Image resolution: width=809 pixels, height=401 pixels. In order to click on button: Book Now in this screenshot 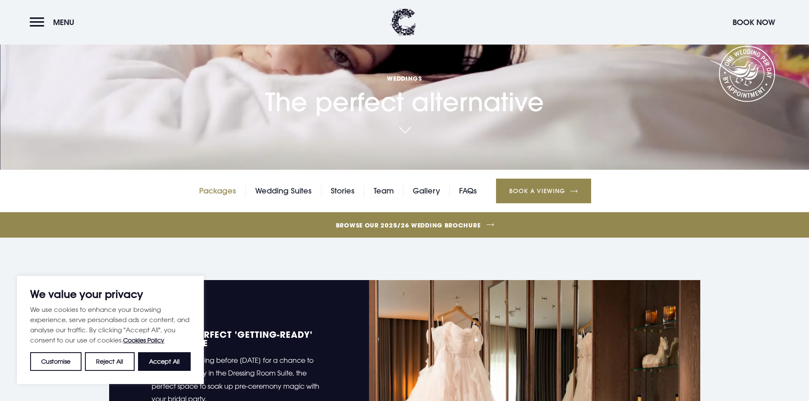, I will do `click(754, 22)`.